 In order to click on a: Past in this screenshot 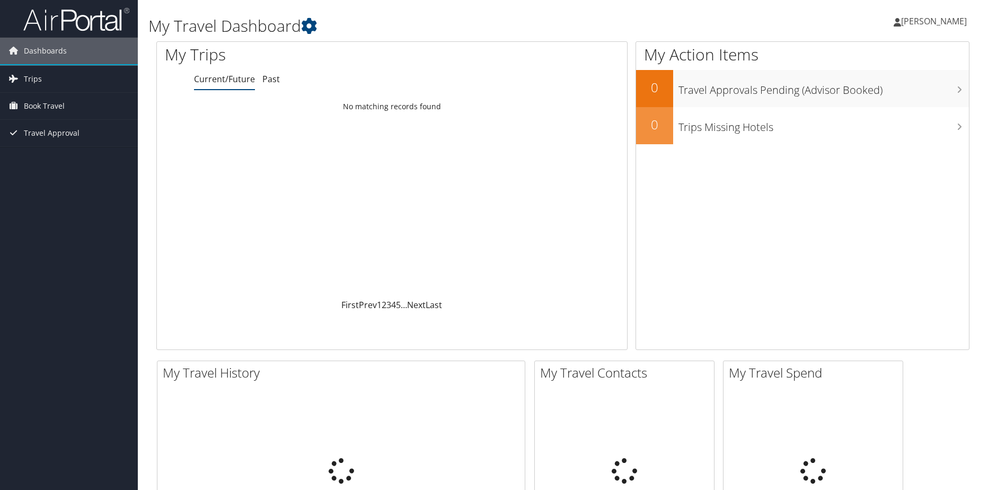, I will do `click(271, 79)`.